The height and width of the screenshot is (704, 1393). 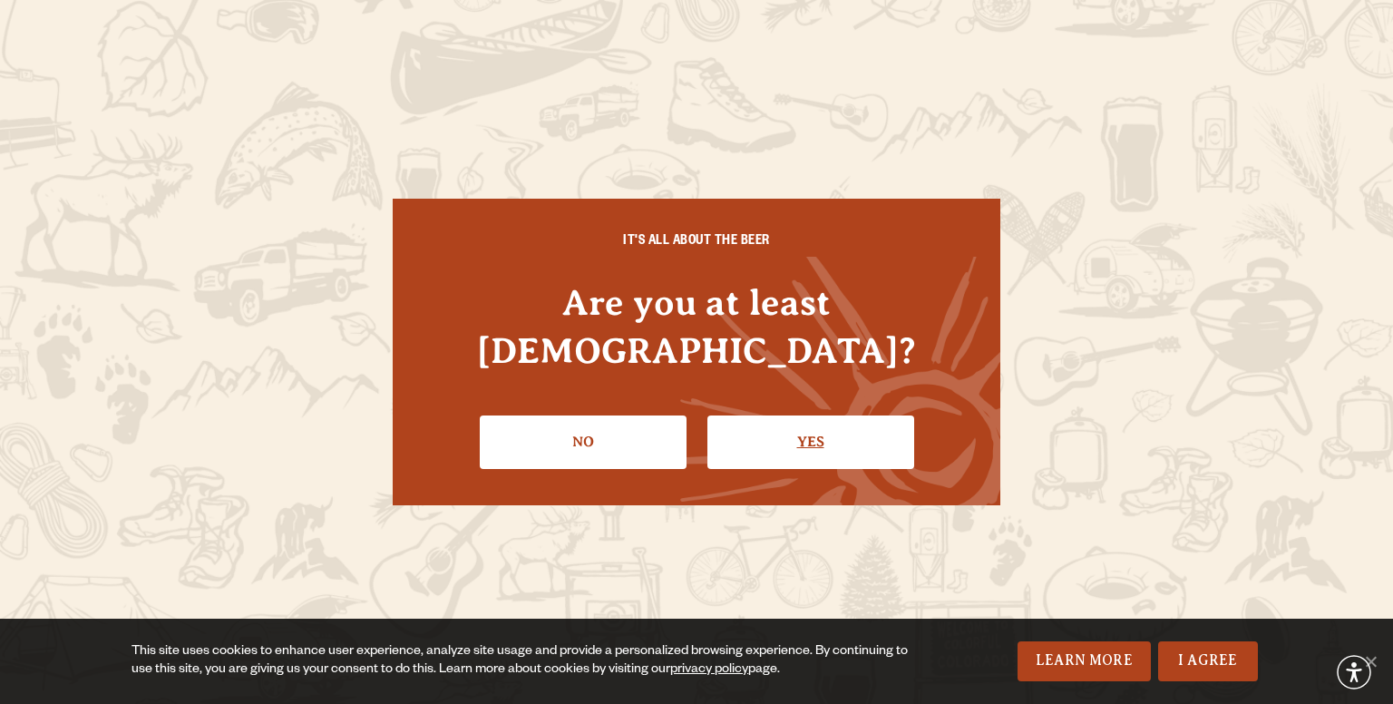 I want to click on a: I Agree, so click(x=1208, y=661).